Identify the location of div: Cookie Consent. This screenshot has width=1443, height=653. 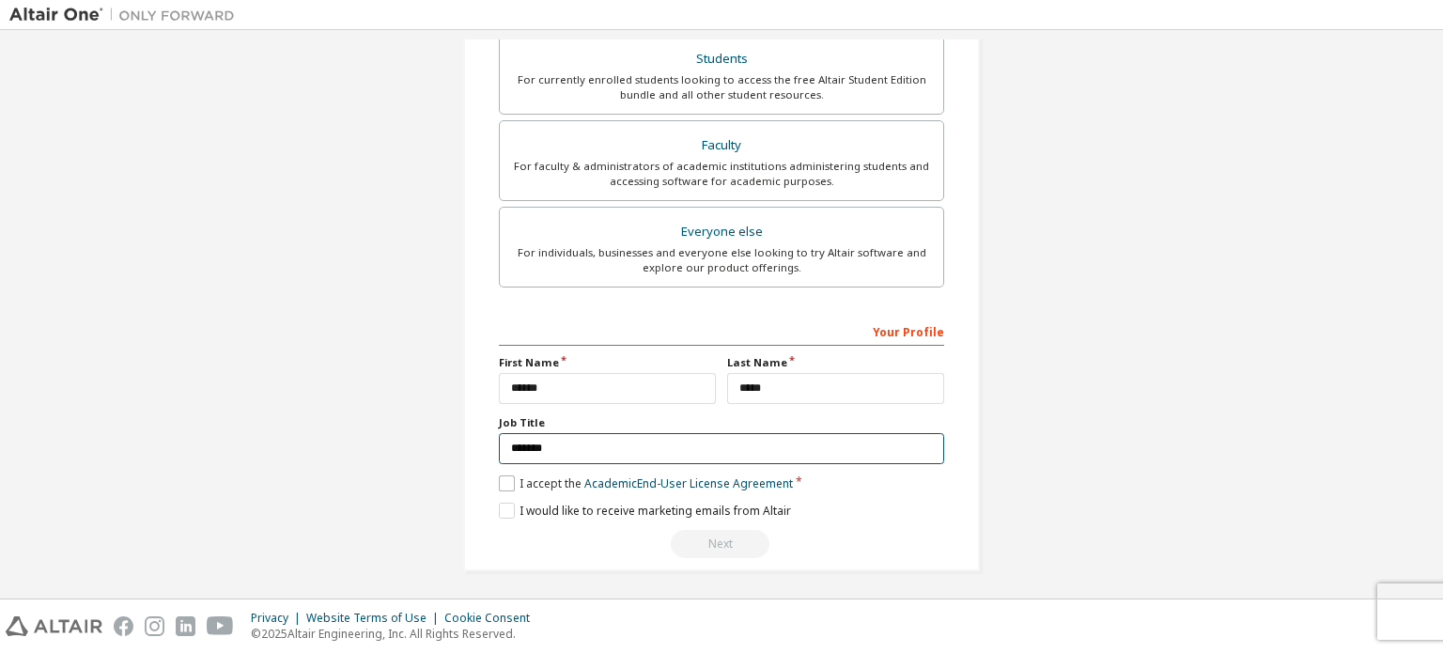
(492, 618).